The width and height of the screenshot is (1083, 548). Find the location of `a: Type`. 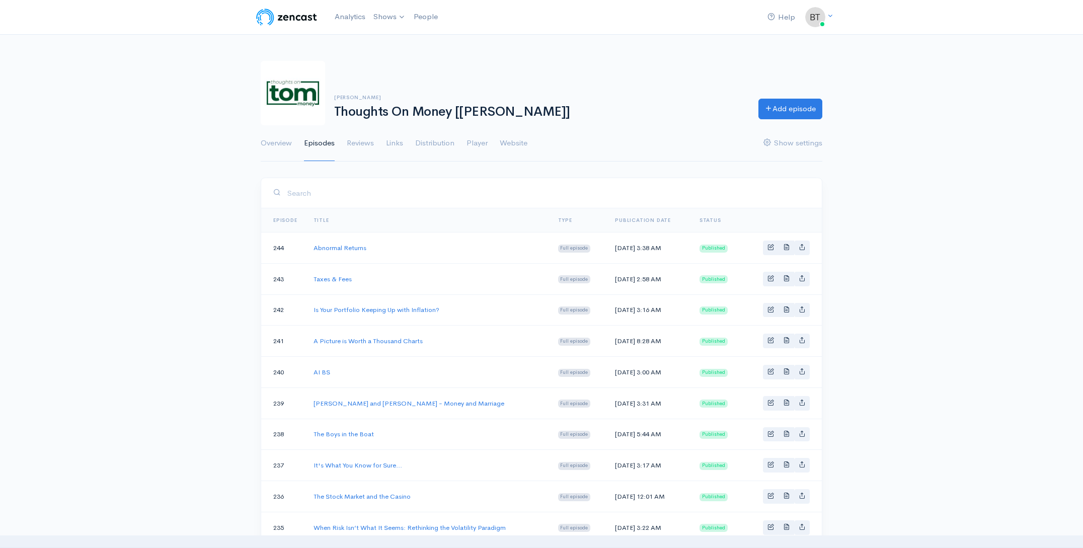

a: Type is located at coordinates (565, 220).